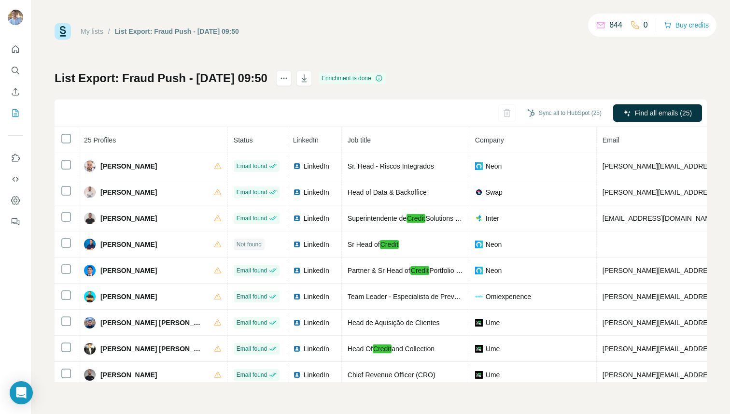 The height and width of the screenshot is (414, 730). Describe the element at coordinates (243, 140) in the screenshot. I see `span: Status` at that location.